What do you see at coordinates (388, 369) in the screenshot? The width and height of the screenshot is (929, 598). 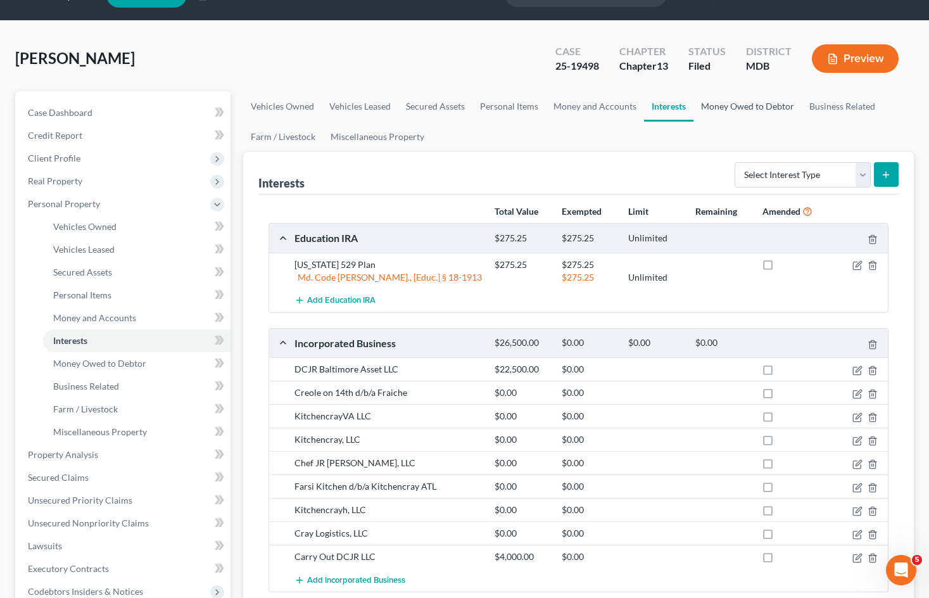 I see `div: DCJR Baltimore Asset LLC` at bounding box center [388, 369].